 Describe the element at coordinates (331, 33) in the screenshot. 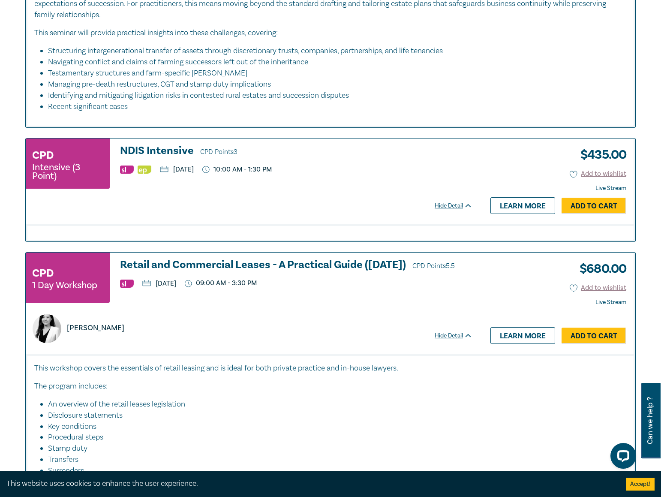

I see `p: This seminar will provide practical insights into these challenges, covering:` at that location.